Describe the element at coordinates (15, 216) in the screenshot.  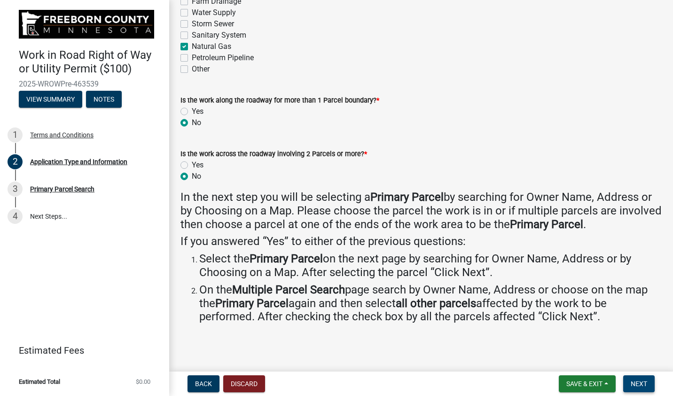
I see `div: 4` at that location.